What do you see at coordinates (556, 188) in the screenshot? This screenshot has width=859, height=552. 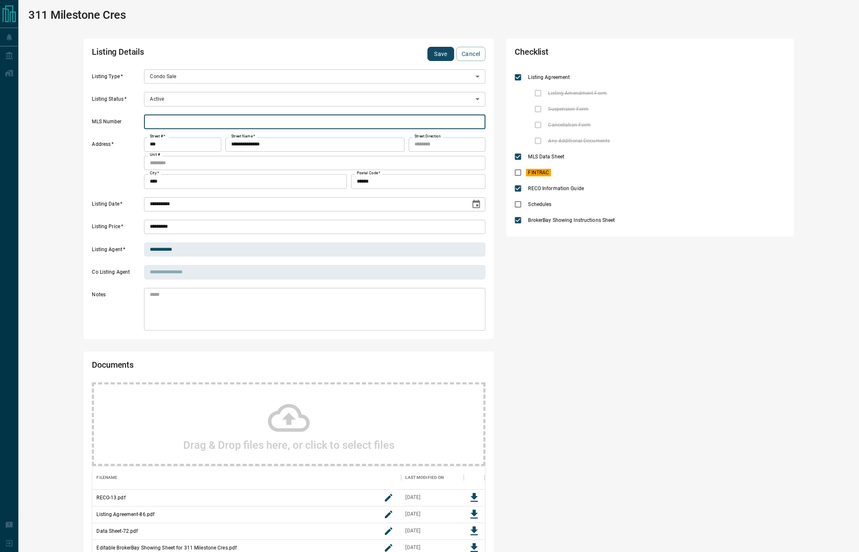 I see `span: RECO Information Guide` at bounding box center [556, 188].